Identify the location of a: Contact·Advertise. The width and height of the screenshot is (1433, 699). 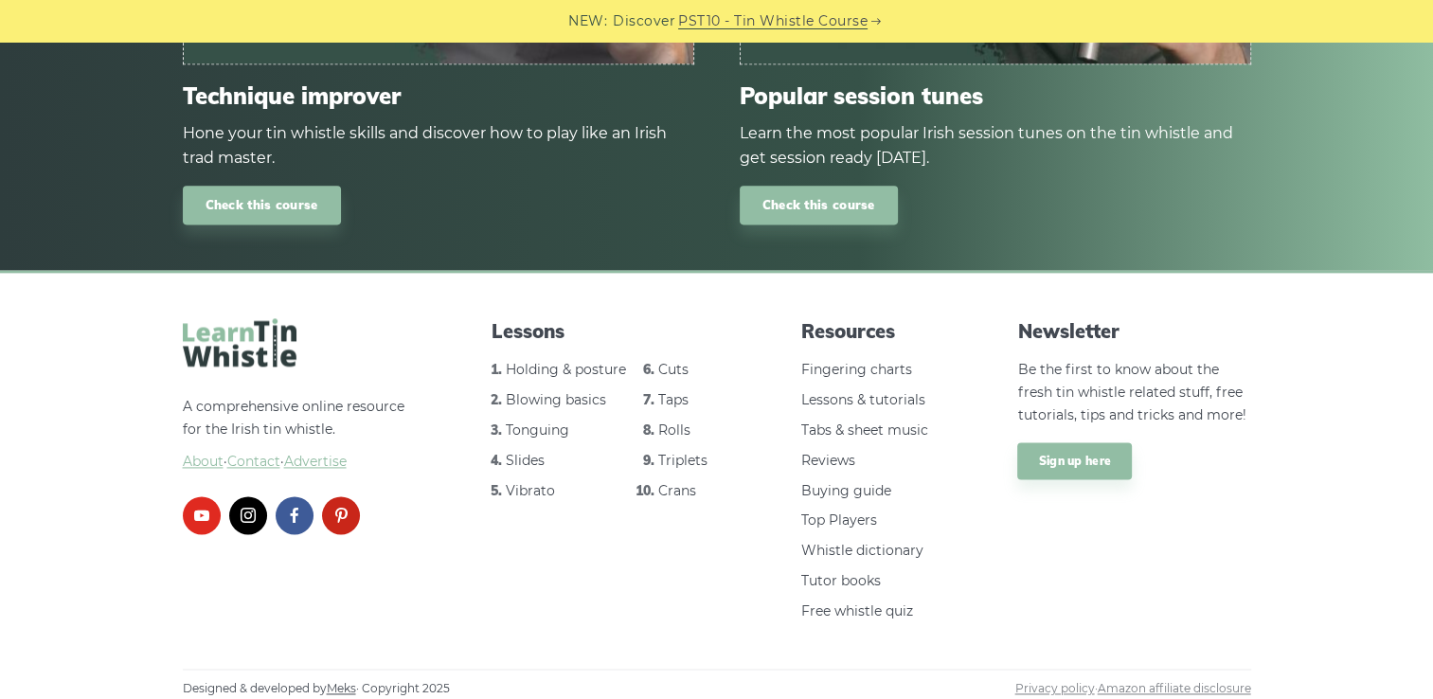
(287, 461).